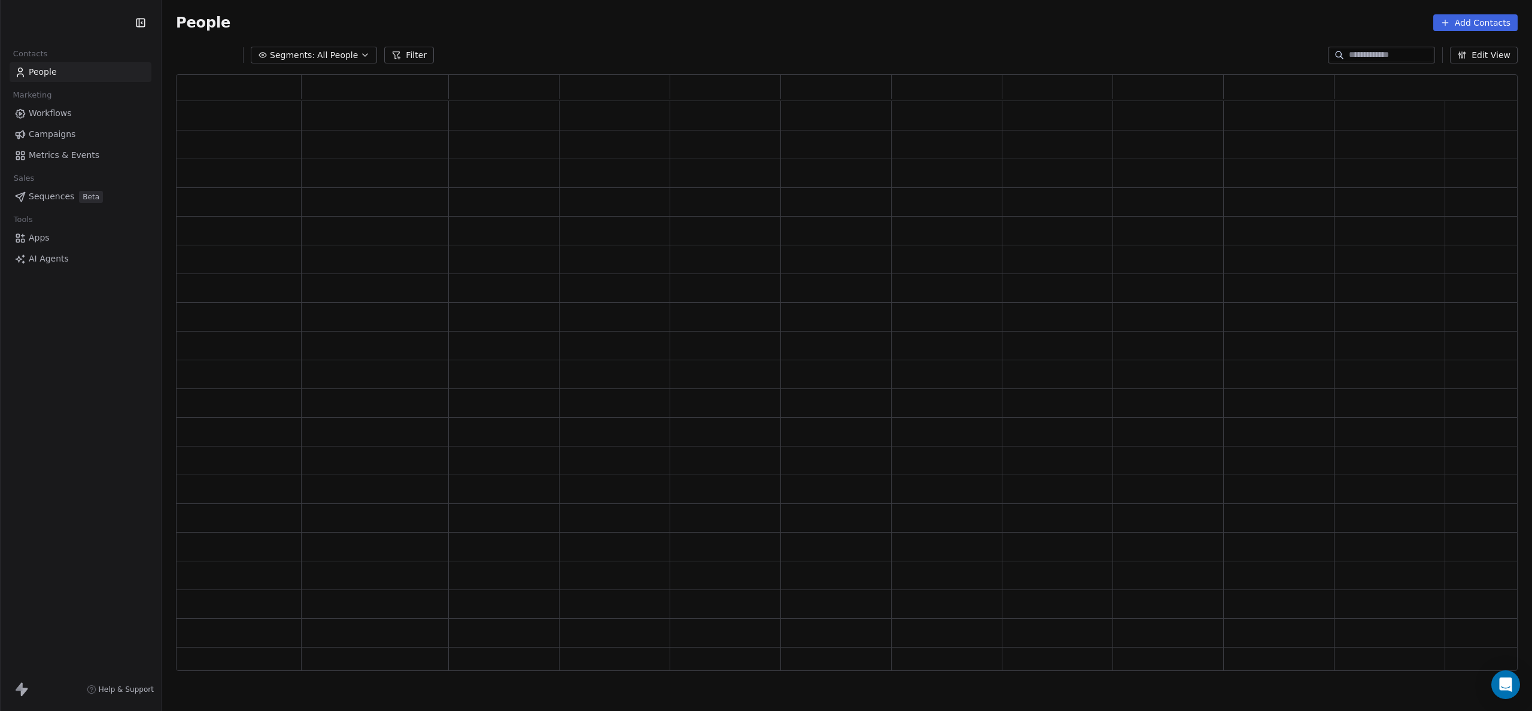  Describe the element at coordinates (848, 386) in the screenshot. I see `div: grid` at that location.